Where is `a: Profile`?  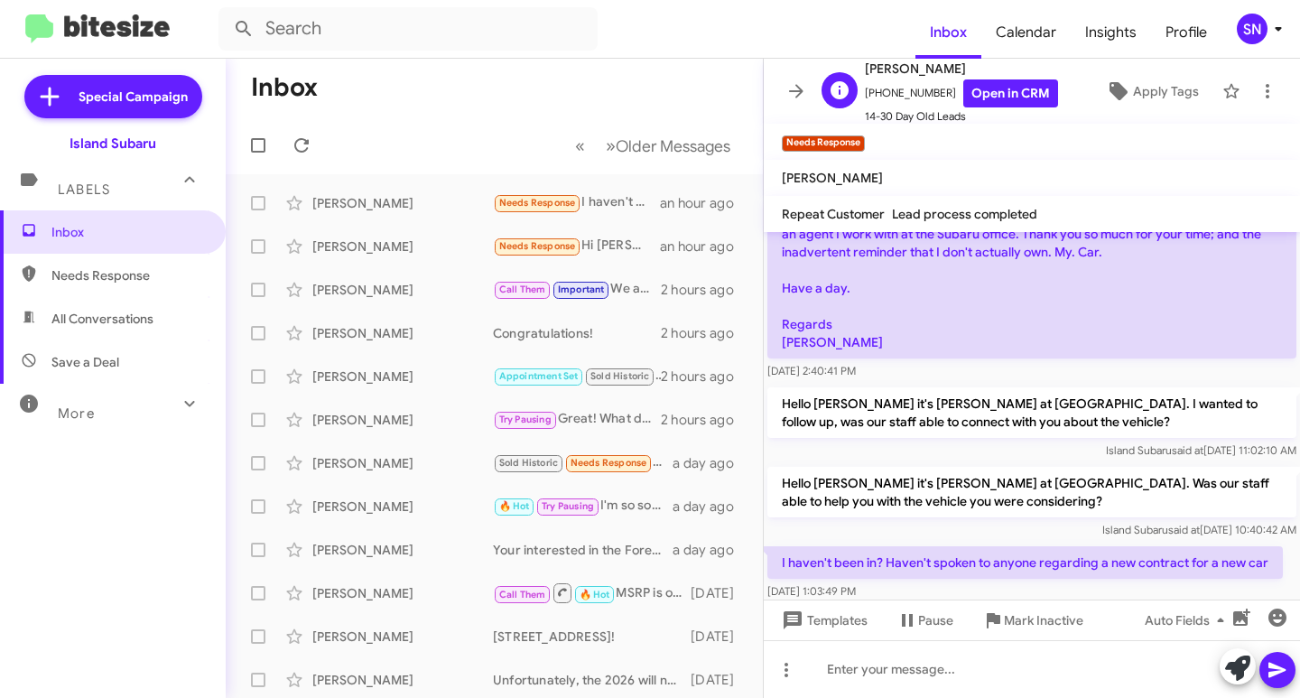
a: Profile is located at coordinates (1186, 32).